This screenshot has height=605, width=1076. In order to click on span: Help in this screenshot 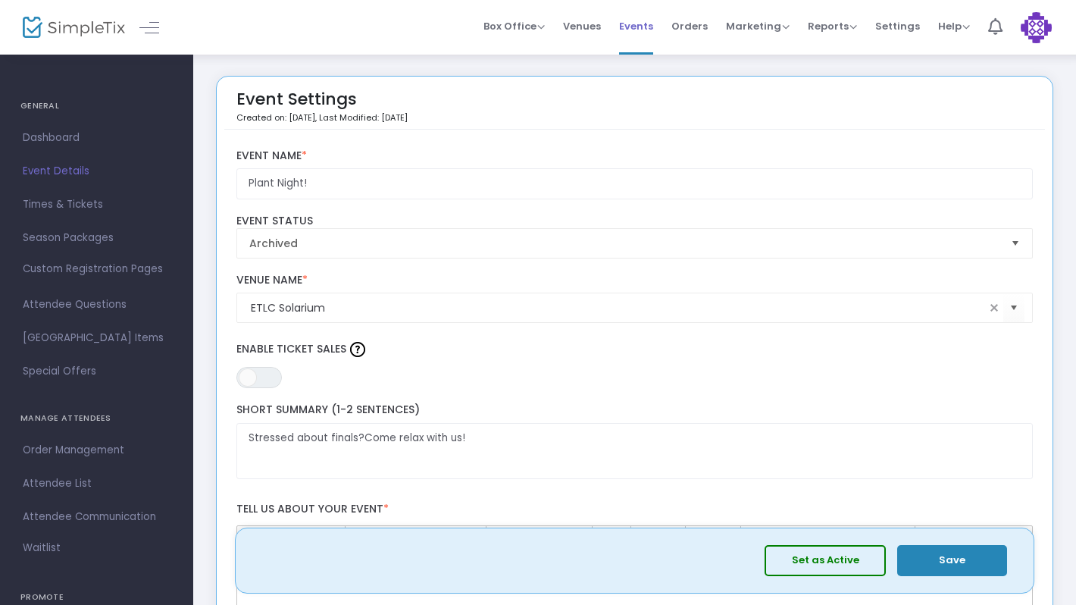, I will do `click(954, 26)`.